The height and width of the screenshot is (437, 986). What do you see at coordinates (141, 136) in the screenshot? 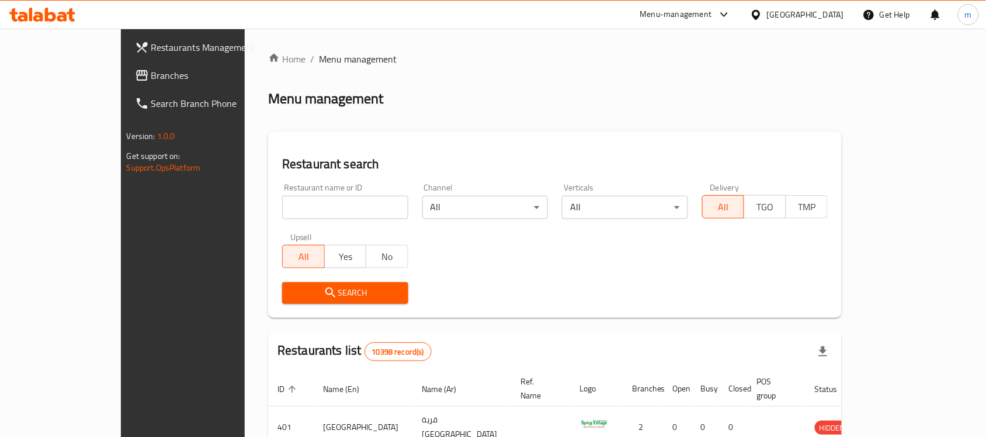
I see `span: Version:` at bounding box center [141, 136].